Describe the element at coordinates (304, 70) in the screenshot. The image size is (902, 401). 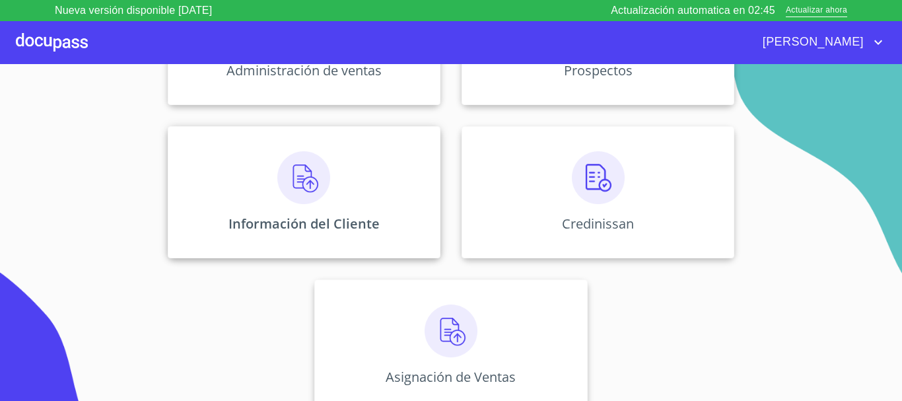
I see `p: Administración de ventas` at that location.